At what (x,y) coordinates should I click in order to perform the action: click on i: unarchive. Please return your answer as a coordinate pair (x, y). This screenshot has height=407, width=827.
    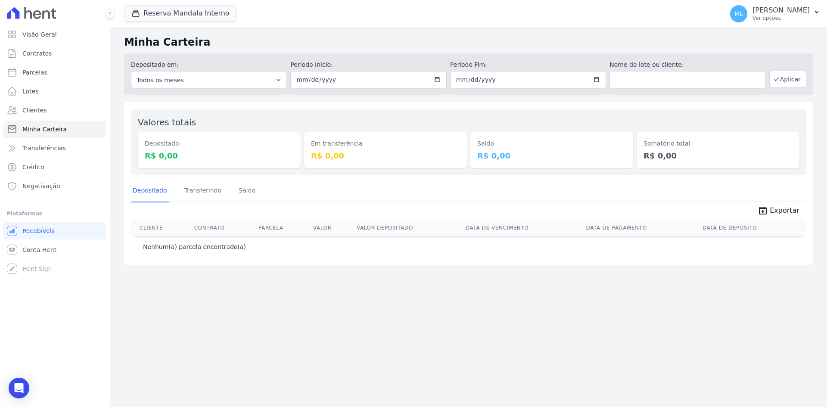
    Looking at the image, I should click on (763, 211).